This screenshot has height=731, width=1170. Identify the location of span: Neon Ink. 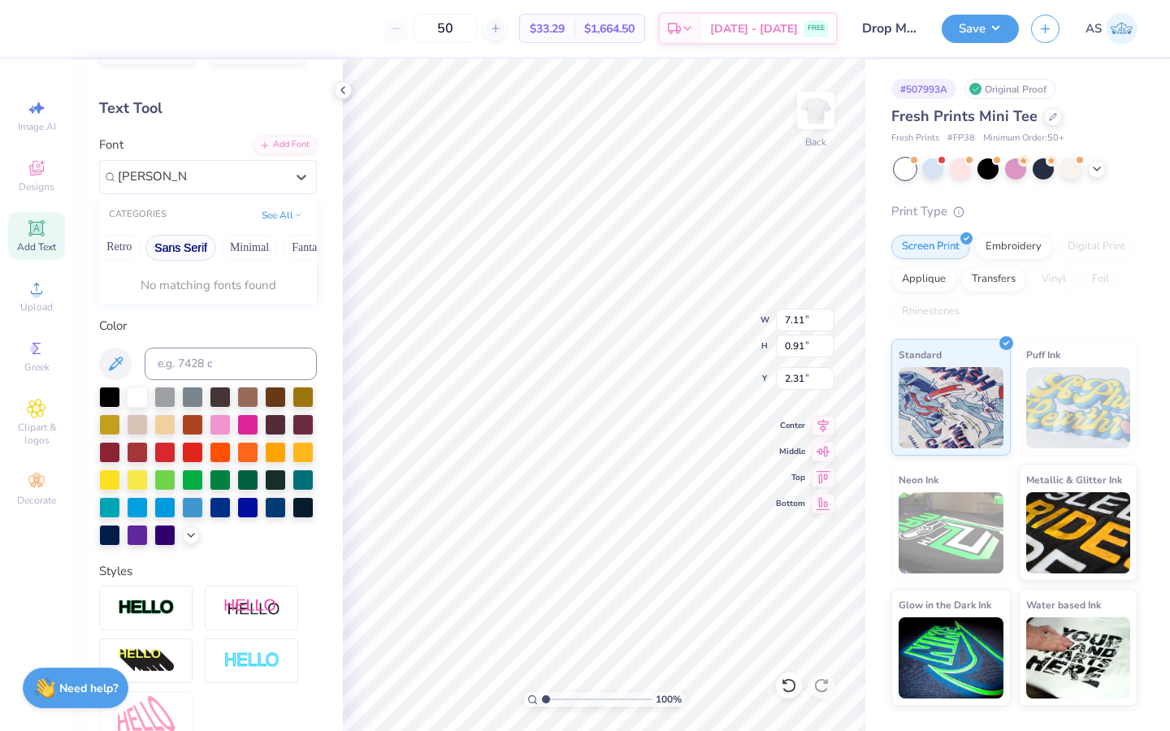
(918, 479).